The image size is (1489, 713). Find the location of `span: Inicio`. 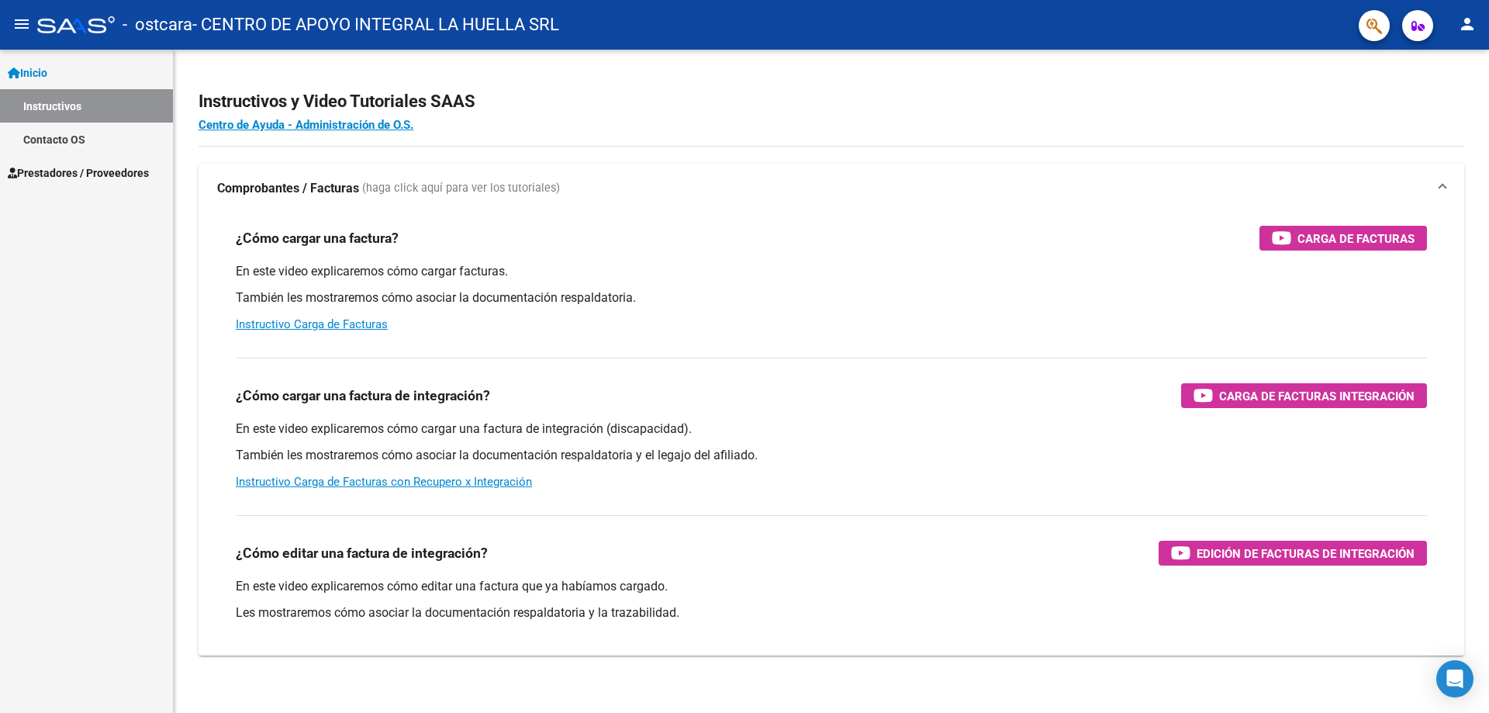

span: Inicio is located at coordinates (27, 73).